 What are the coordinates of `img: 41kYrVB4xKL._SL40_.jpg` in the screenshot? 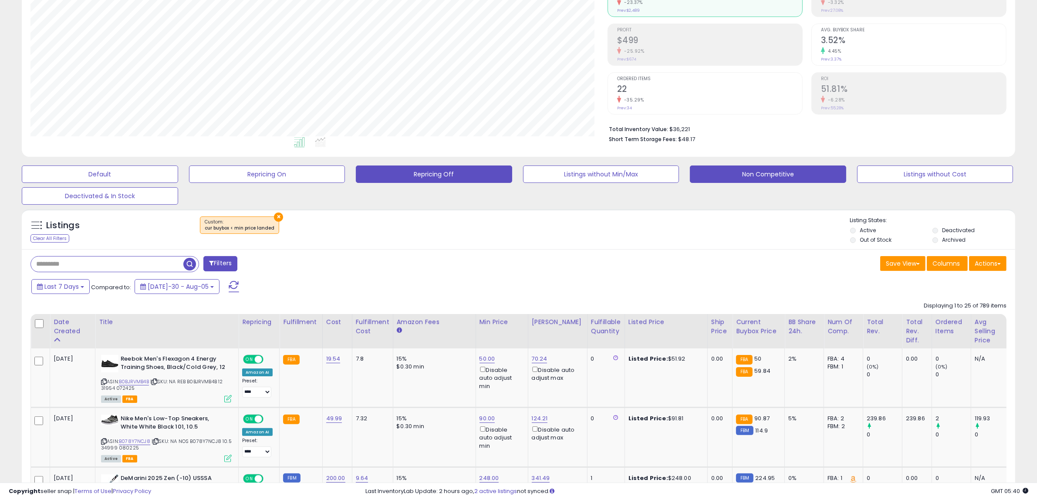 It's located at (110, 419).